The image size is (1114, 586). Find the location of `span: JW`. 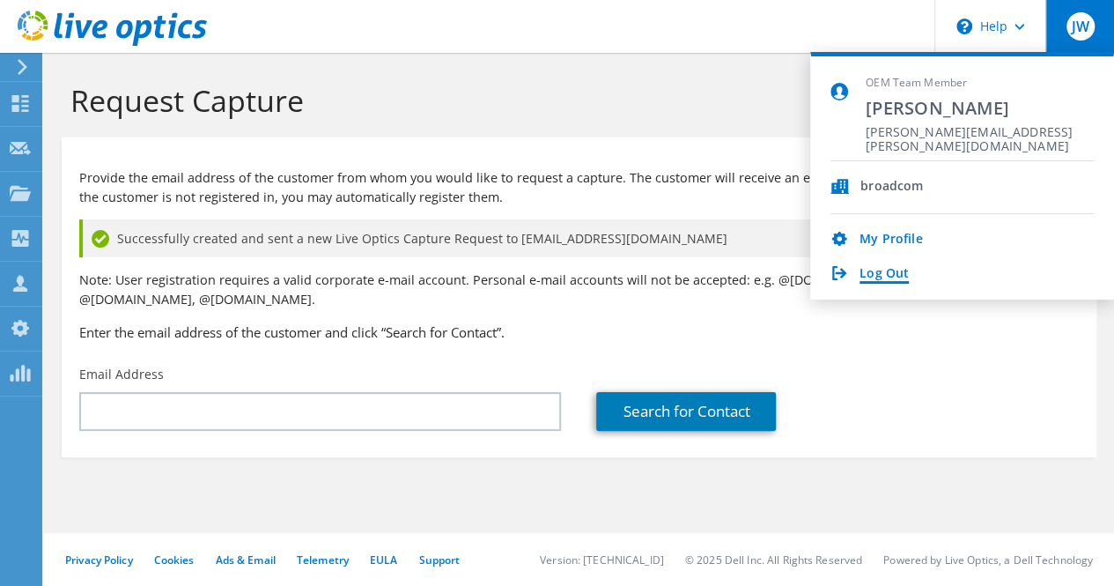

span: JW is located at coordinates (1081, 26).